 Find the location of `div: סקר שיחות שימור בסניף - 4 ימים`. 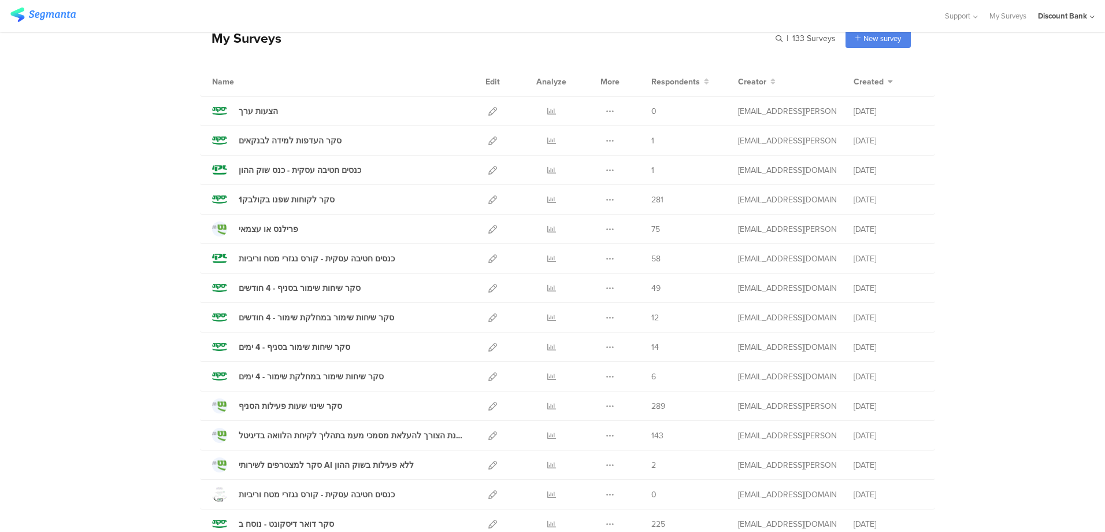

div: סקר שיחות שימור בסניף - 4 ימים is located at coordinates (294, 347).